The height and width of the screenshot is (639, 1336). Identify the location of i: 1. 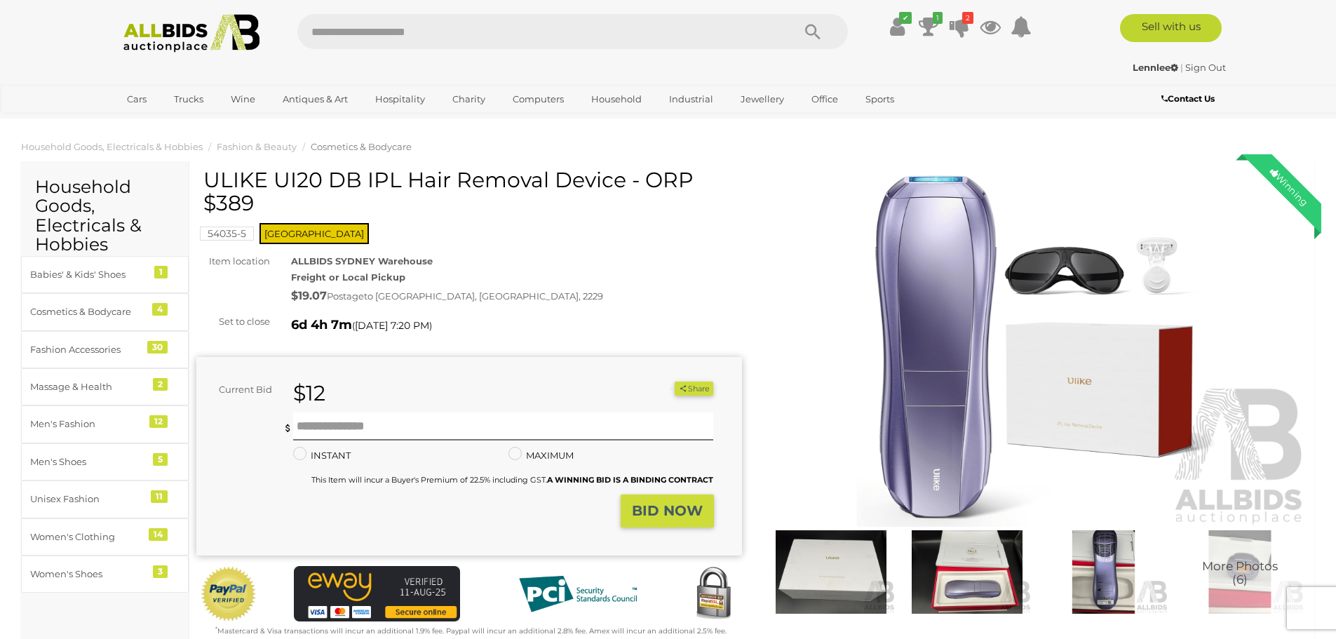
(937, 18).